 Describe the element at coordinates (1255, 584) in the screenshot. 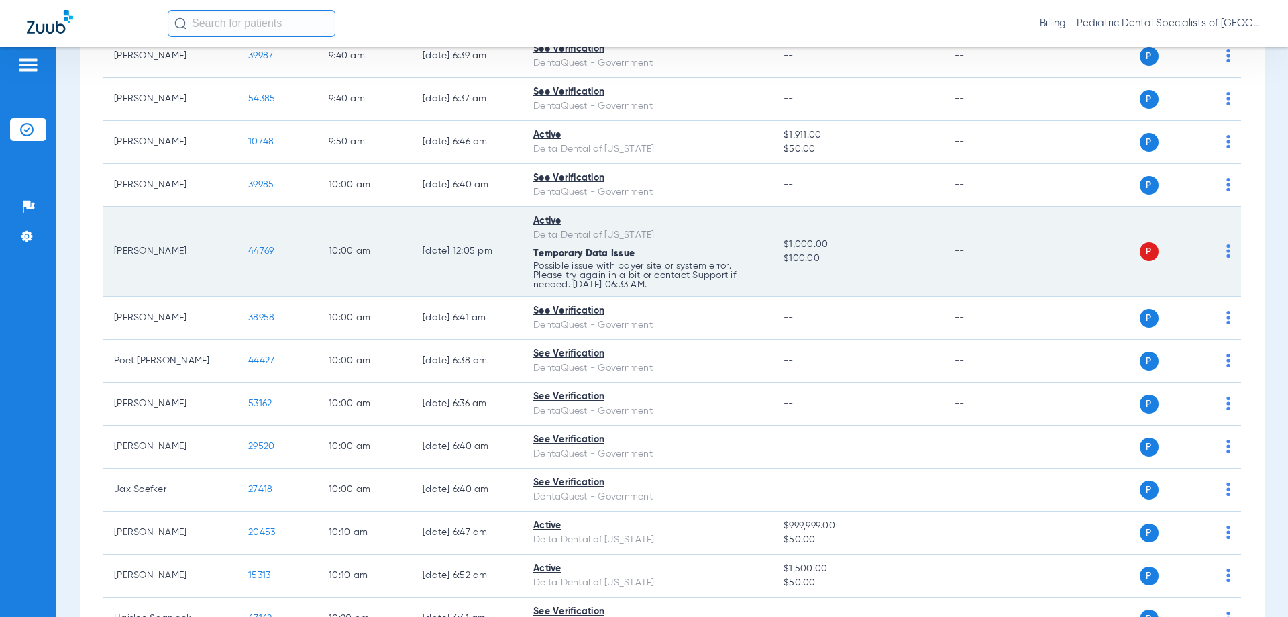

I see `div: Chat Widget` at that location.